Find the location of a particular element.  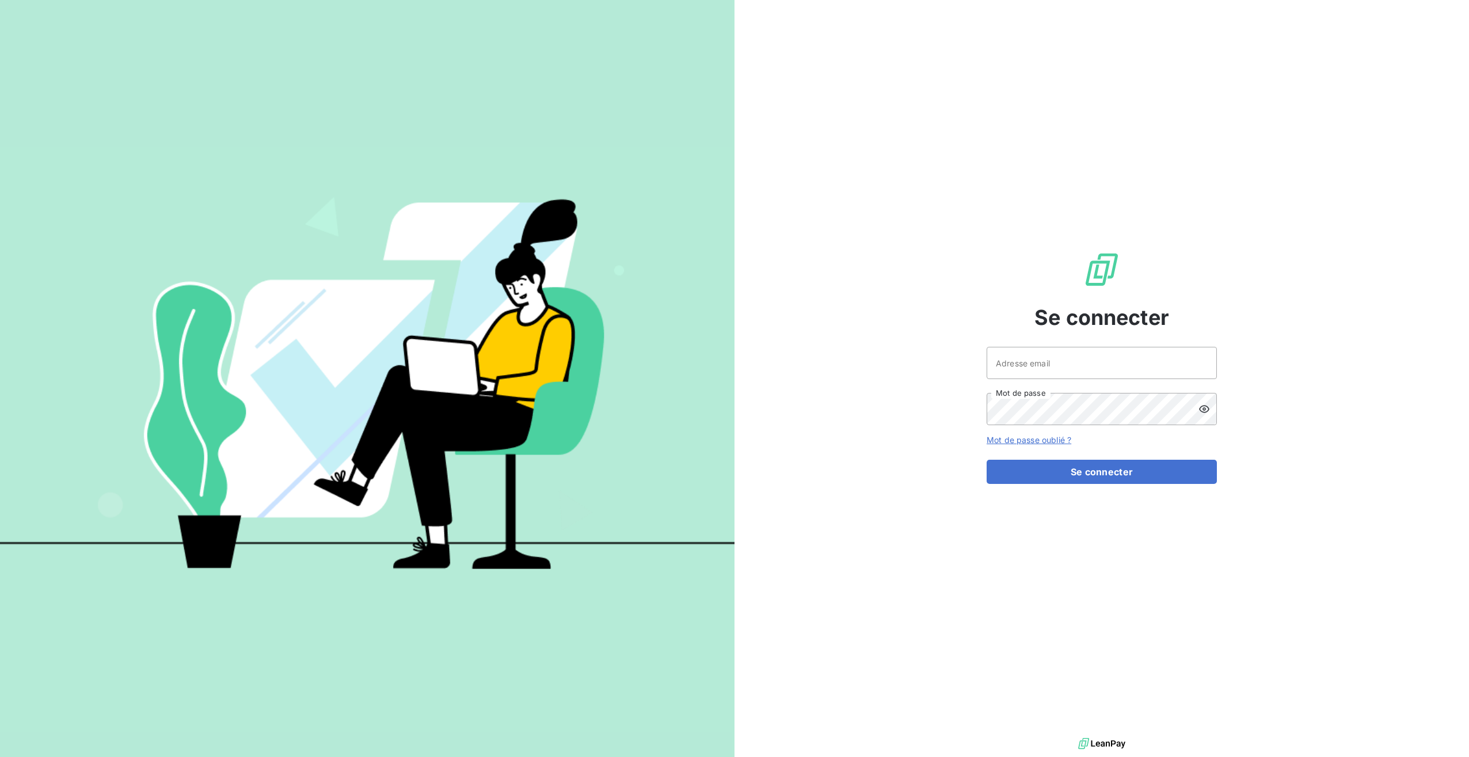

span: Se connecter is located at coordinates (1102, 317).